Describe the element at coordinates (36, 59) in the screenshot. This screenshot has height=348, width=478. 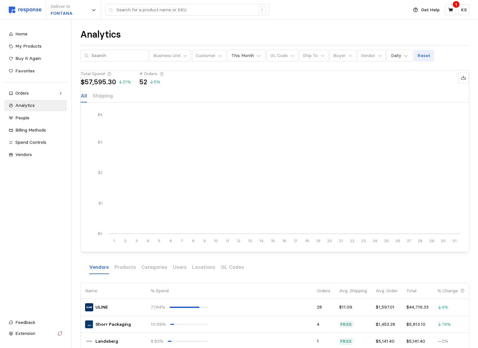
I see `a: Buy It Again` at that location.